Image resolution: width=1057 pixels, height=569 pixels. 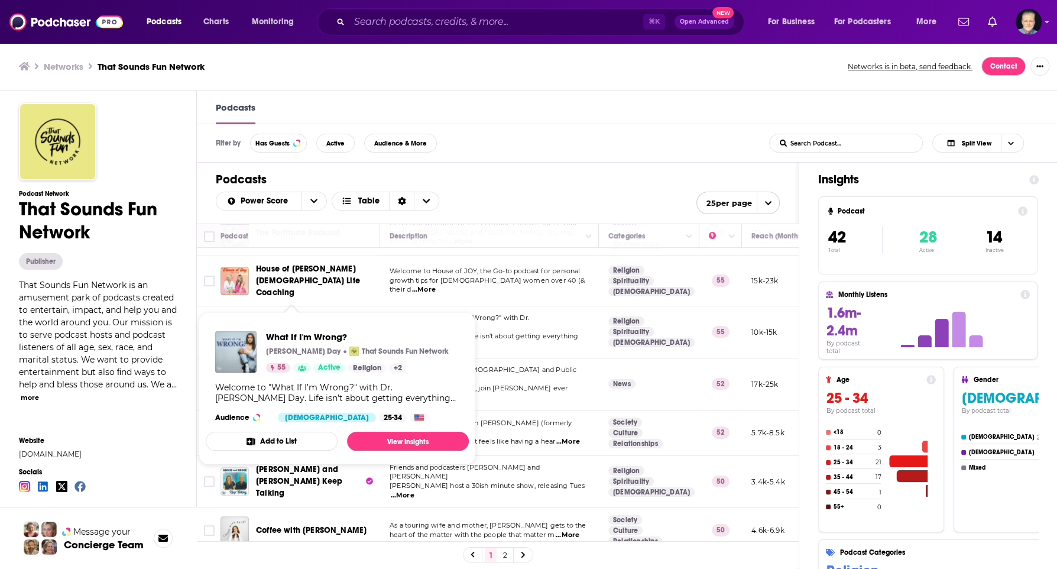 I want to click on p: Inactive, so click(x=994, y=250).